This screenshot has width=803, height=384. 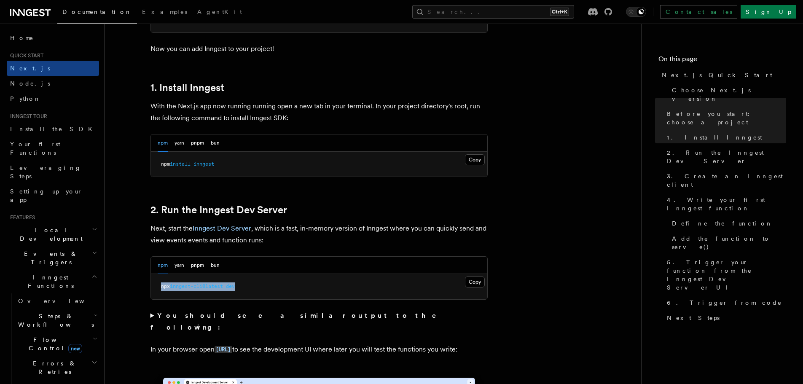 I want to click on a: Contact sales, so click(x=699, y=12).